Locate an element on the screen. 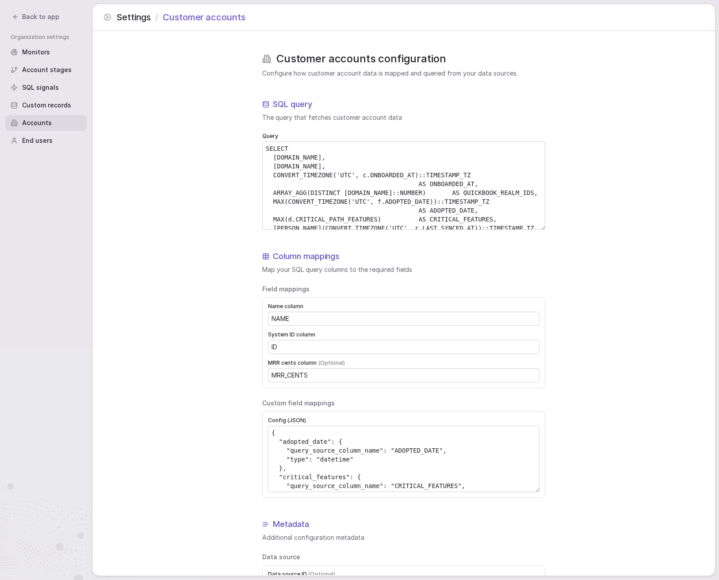  span: Data source is located at coordinates (404, 557).